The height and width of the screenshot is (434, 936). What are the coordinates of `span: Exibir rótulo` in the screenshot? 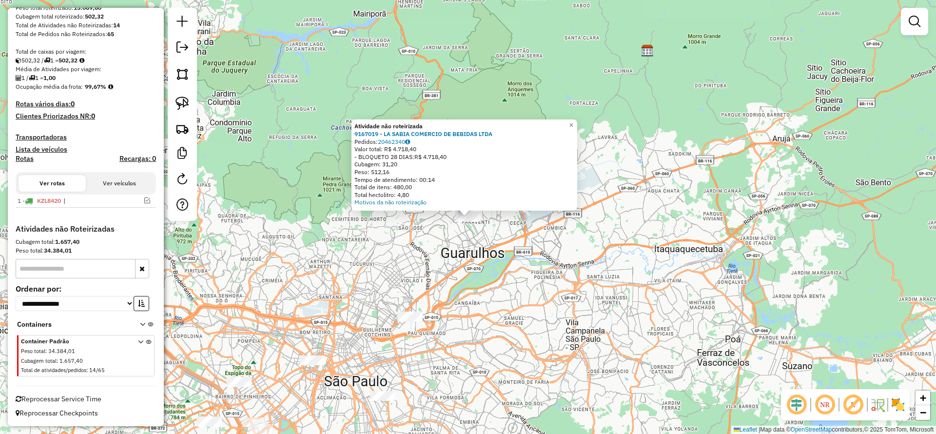 It's located at (853, 405).